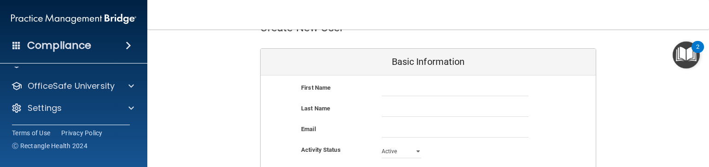 This screenshot has width=709, height=167. Describe the element at coordinates (31, 133) in the screenshot. I see `a: Terms of Use` at that location.